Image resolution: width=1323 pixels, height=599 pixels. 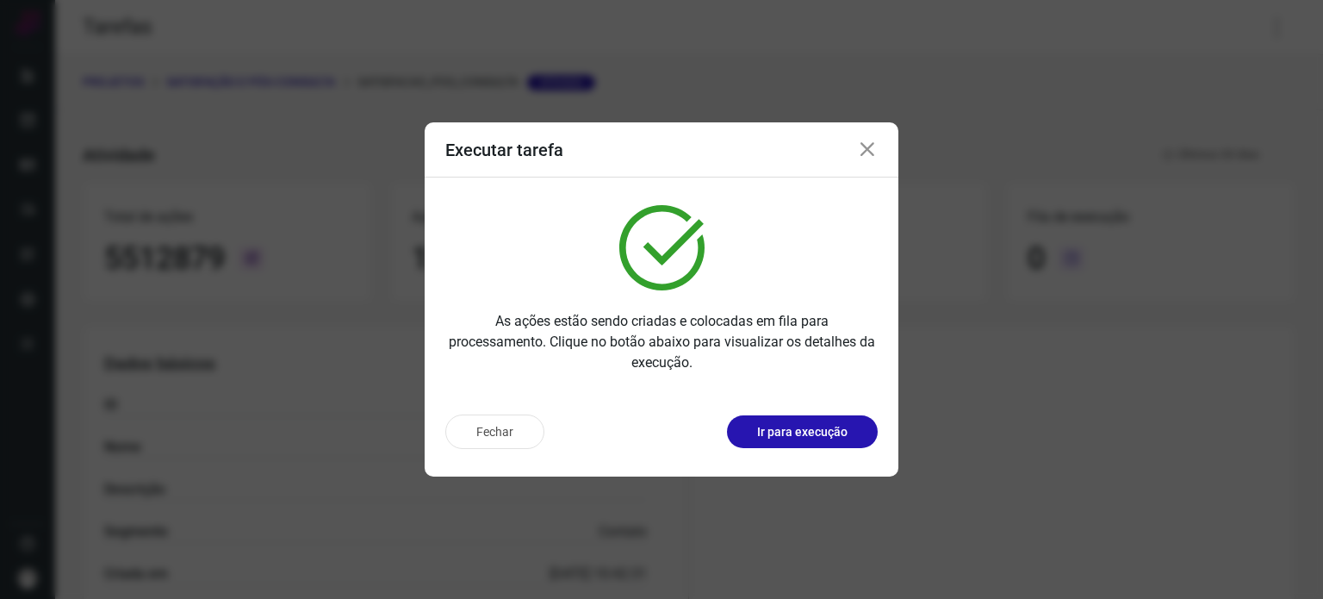 What do you see at coordinates (661, 342) in the screenshot?
I see `p: As ações estão sendo criadas e colocadas em fila para processamento. Clique no botão abaixo para ...` at bounding box center [661, 342].